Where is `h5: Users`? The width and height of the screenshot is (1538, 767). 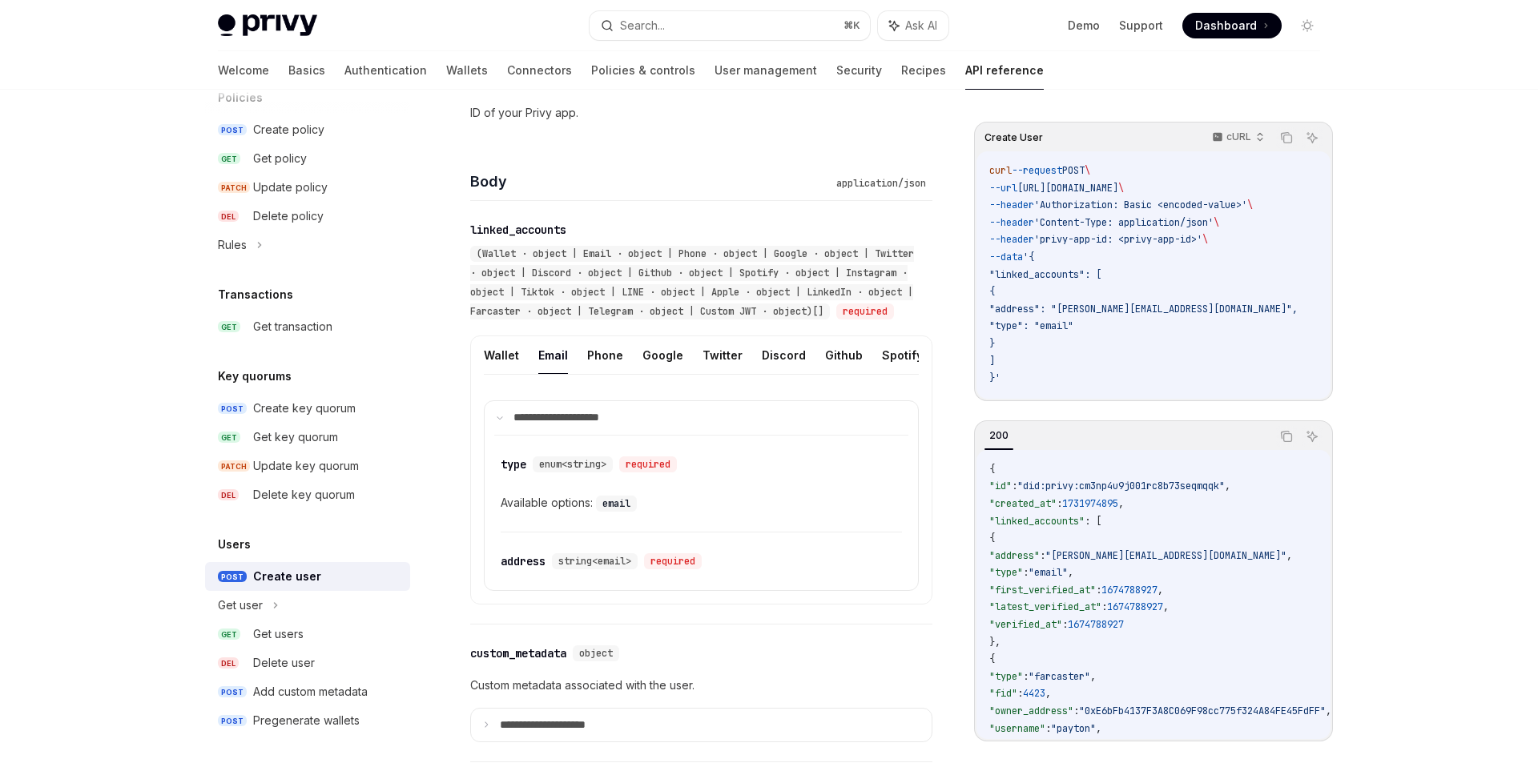 h5: Users is located at coordinates (234, 545).